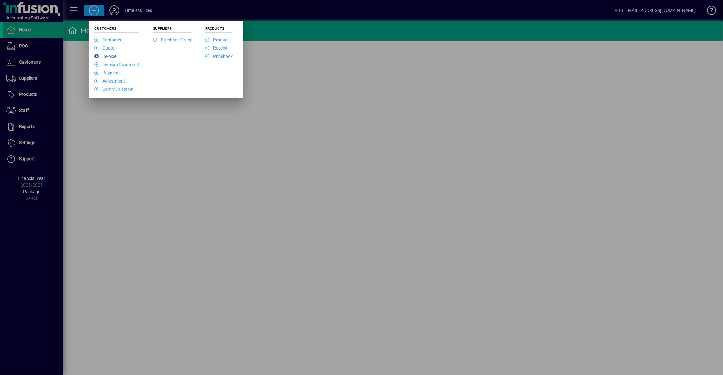 The image size is (723, 375). What do you see at coordinates (110, 81) in the screenshot?
I see `a: Adjustment` at bounding box center [110, 81].